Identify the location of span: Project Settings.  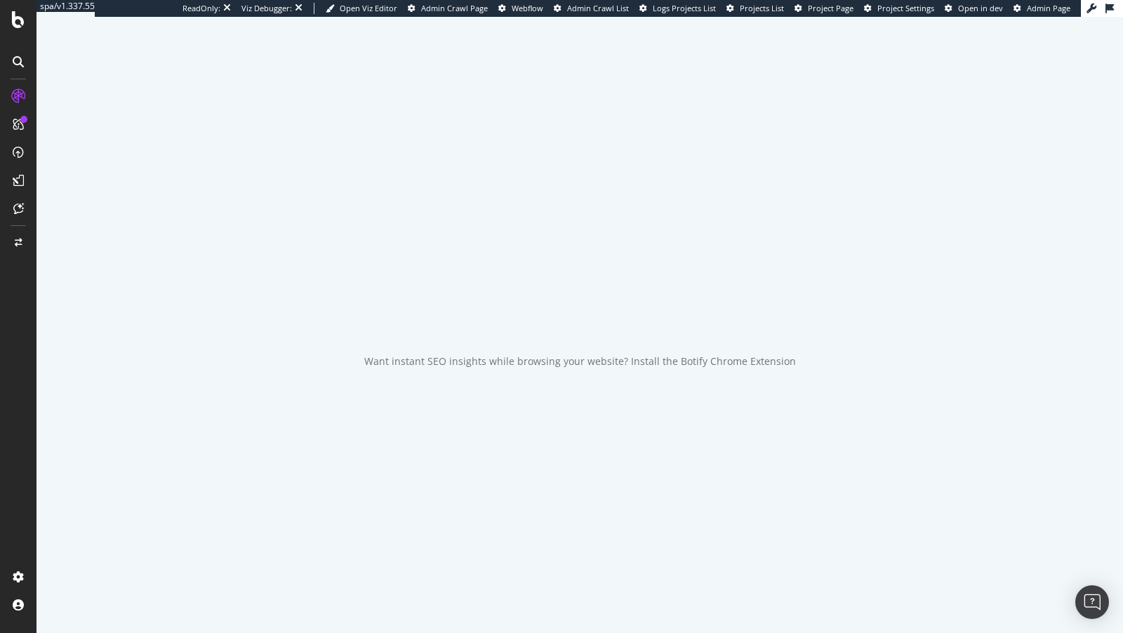
(905, 8).